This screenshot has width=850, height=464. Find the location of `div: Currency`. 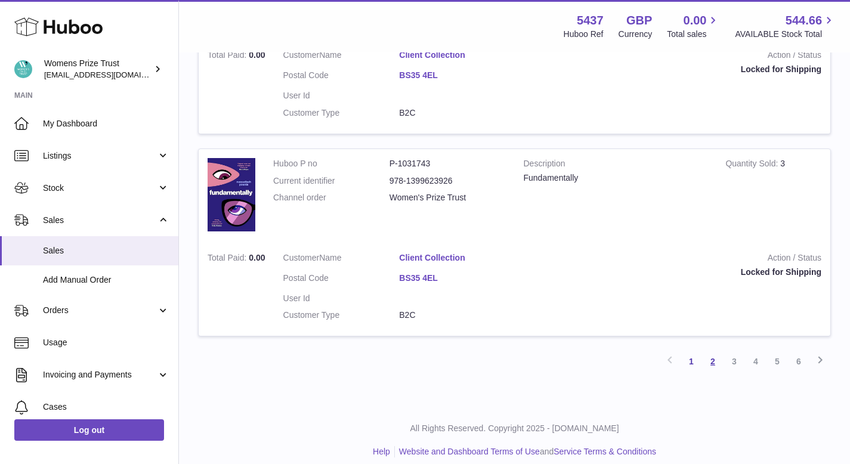

div: Currency is located at coordinates (635, 34).